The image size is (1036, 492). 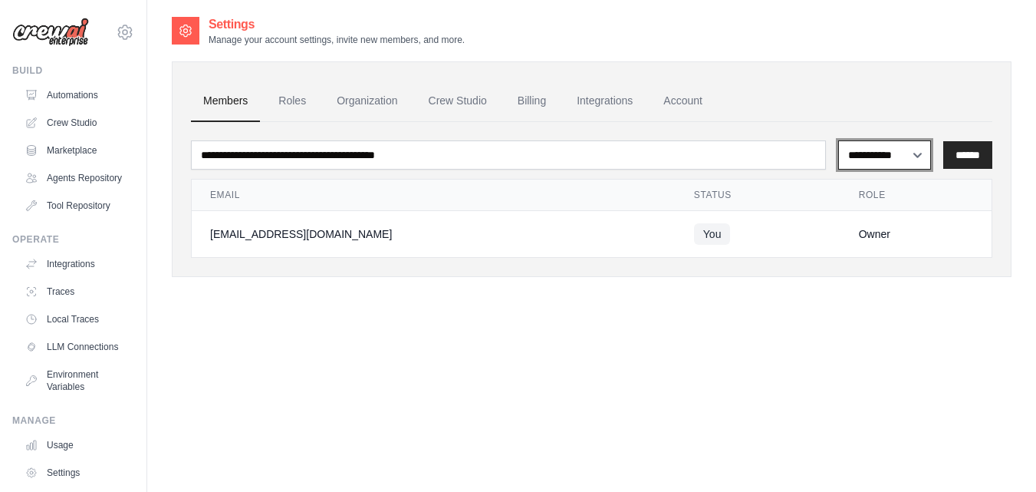 I want to click on h2: Settings, so click(x=337, y=25).